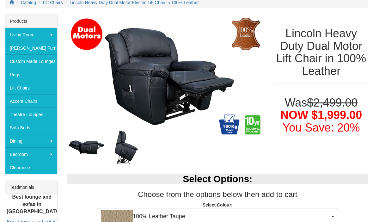 This screenshot has height=222, width=373. What do you see at coordinates (321, 115) in the screenshot?
I see `span: NOW $1,999.00` at bounding box center [321, 115].